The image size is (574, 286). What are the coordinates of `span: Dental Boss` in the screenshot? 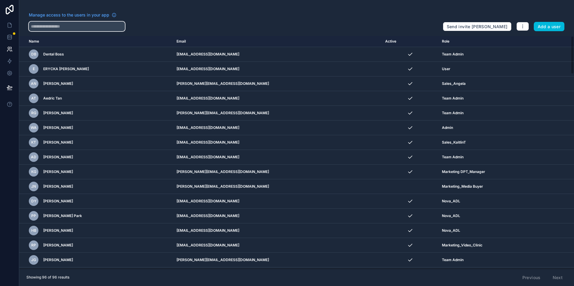 It's located at (53, 54).